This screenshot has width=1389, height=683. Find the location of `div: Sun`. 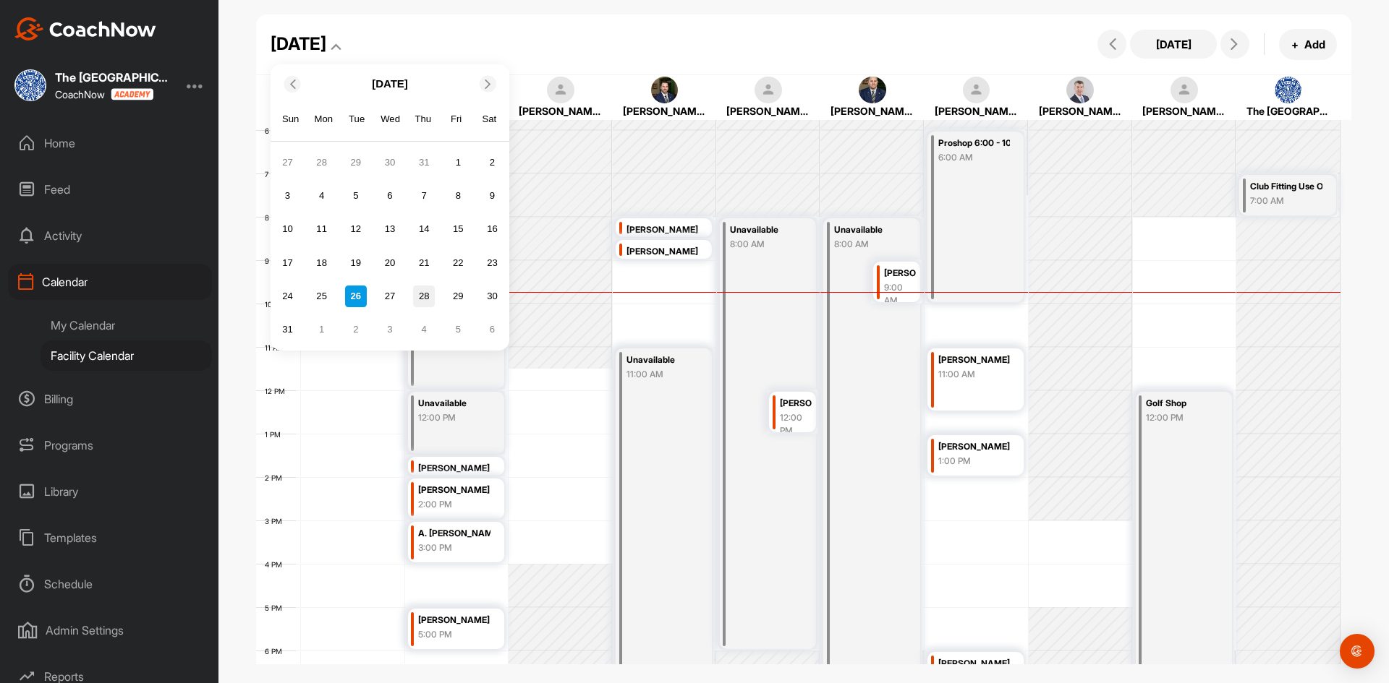

div: Sun is located at coordinates (291, 119).